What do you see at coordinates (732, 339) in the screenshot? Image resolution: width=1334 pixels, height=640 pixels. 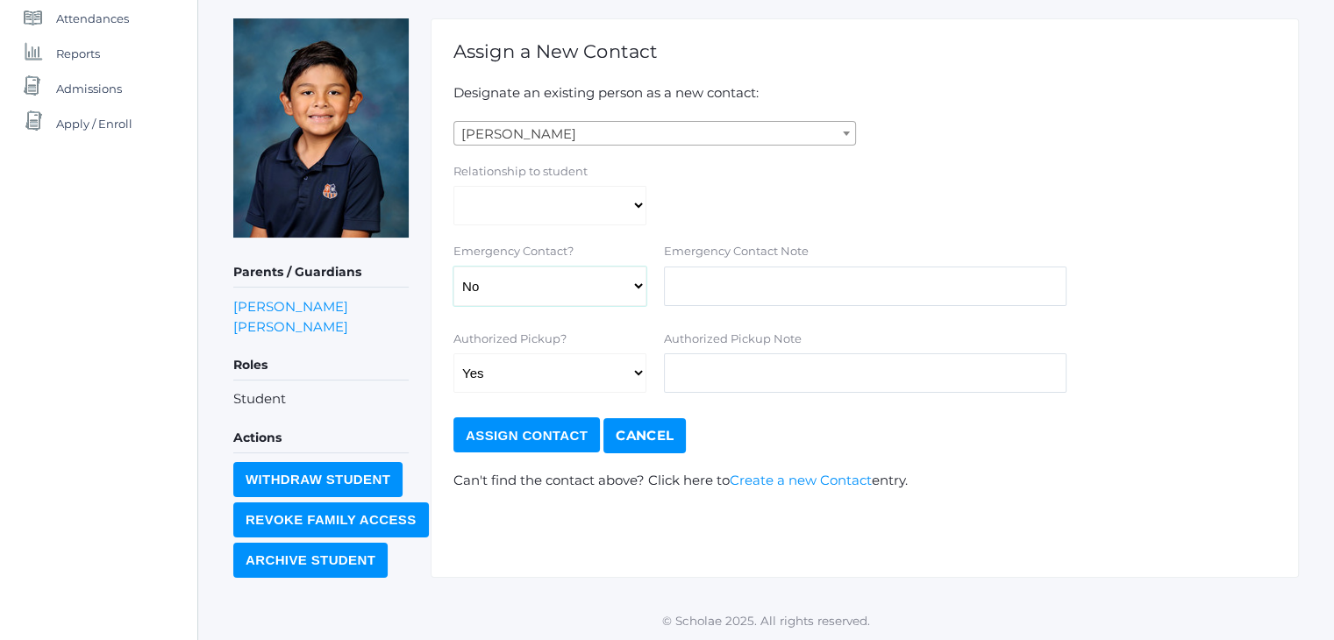 I see `label: Authorized Pickup Note` at bounding box center [732, 339].